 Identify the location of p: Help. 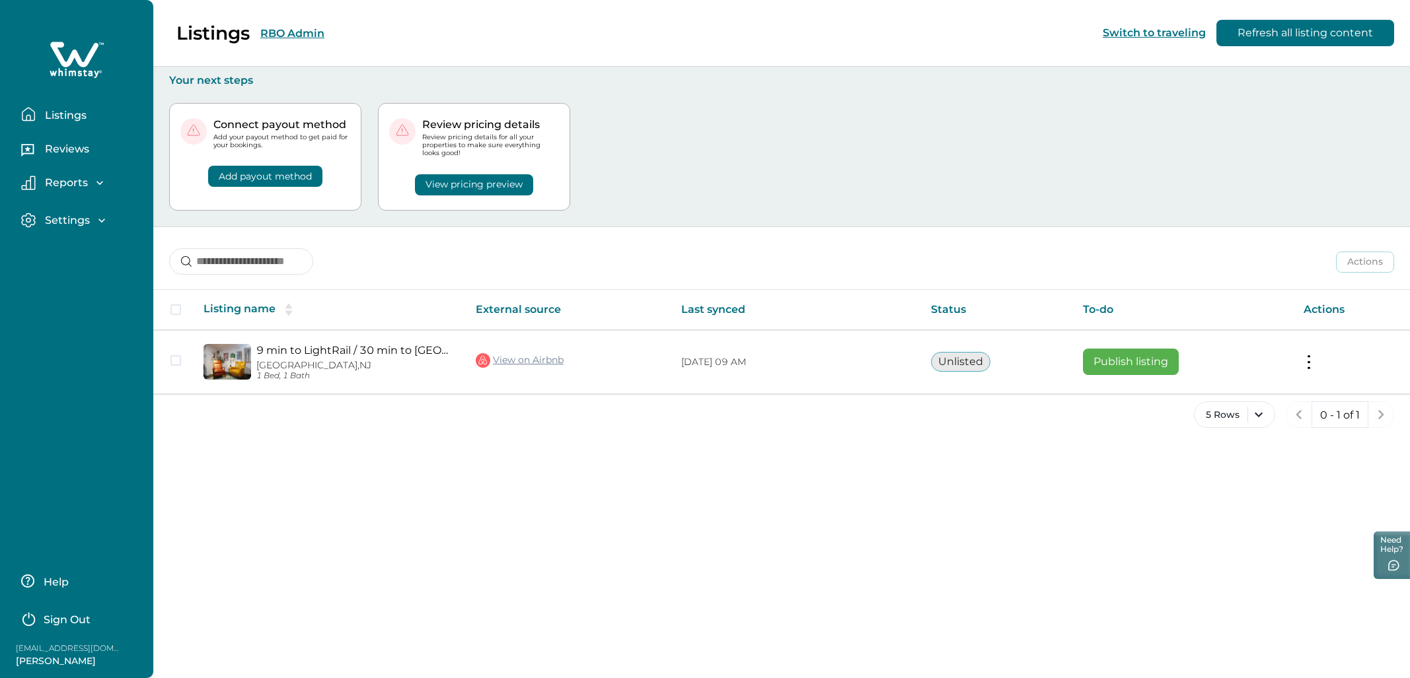
(54, 583).